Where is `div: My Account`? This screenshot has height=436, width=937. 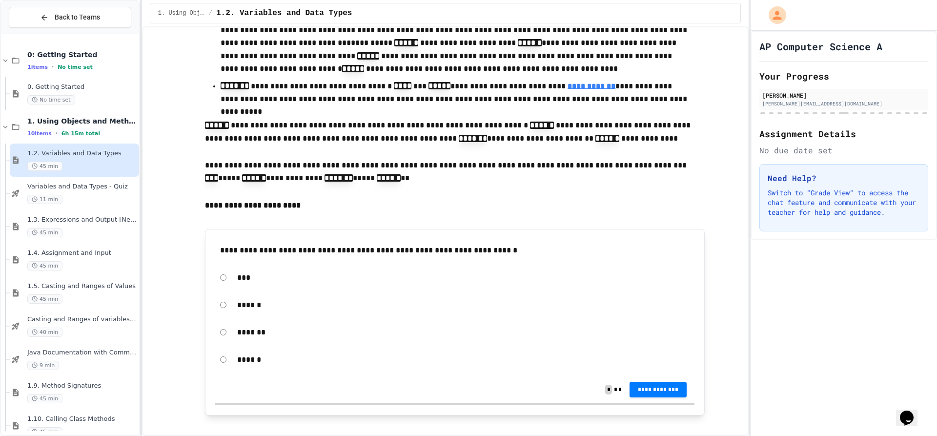 div: My Account is located at coordinates (774, 15).